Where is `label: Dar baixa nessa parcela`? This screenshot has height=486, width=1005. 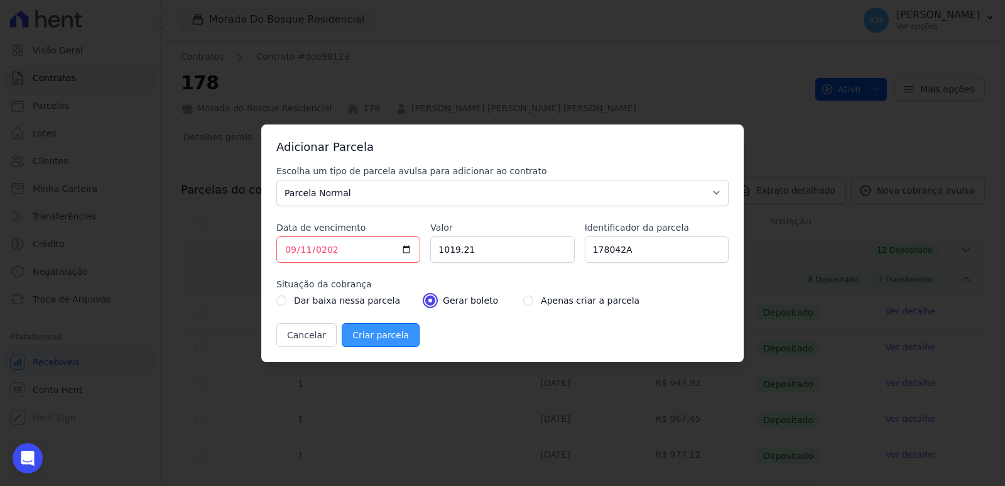 label: Dar baixa nessa parcela is located at coordinates (347, 300).